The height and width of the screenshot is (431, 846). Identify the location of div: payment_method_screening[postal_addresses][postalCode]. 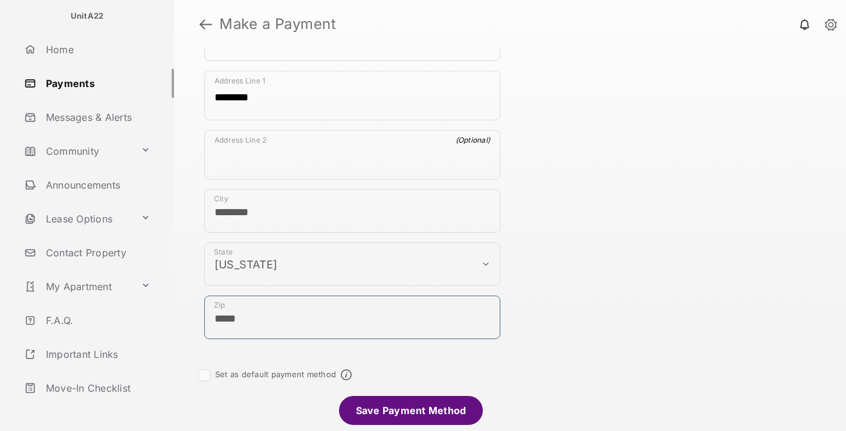
(352, 317).